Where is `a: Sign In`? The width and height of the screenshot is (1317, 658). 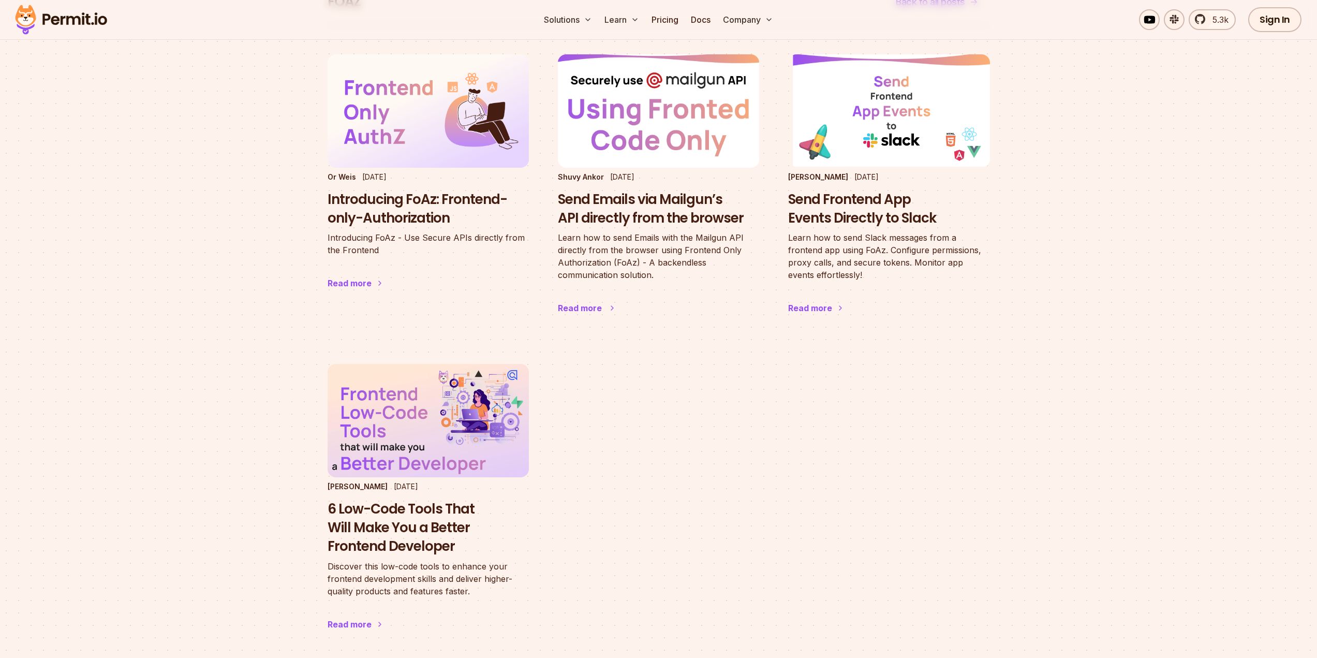 a: Sign In is located at coordinates (1275, 20).